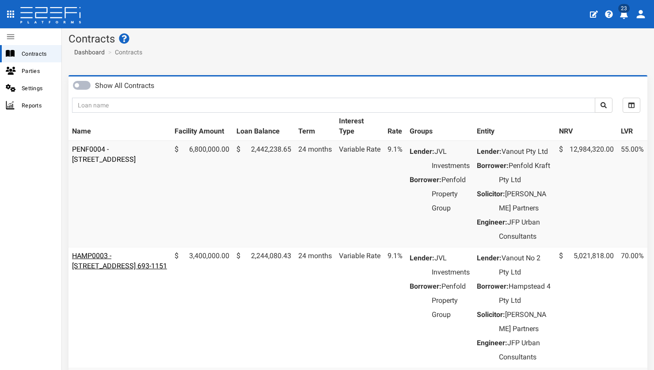  Describe the element at coordinates (315, 126) in the screenshot. I see `th: Term` at that location.